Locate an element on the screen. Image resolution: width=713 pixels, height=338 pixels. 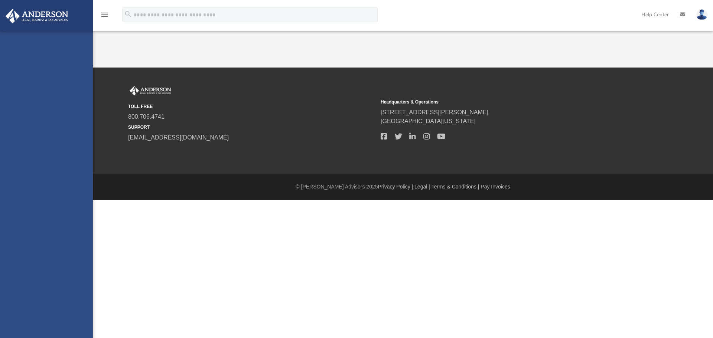
small: Headquarters & Operations is located at coordinates (504, 102).